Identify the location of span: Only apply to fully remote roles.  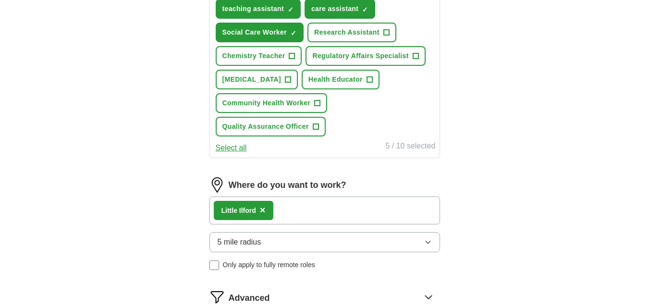
(269, 265).